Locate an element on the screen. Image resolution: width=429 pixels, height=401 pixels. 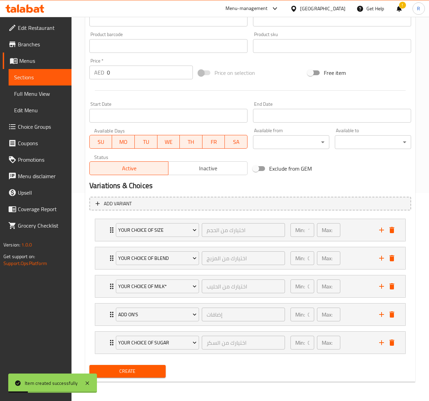
button: SU is located at coordinates (101, 142).